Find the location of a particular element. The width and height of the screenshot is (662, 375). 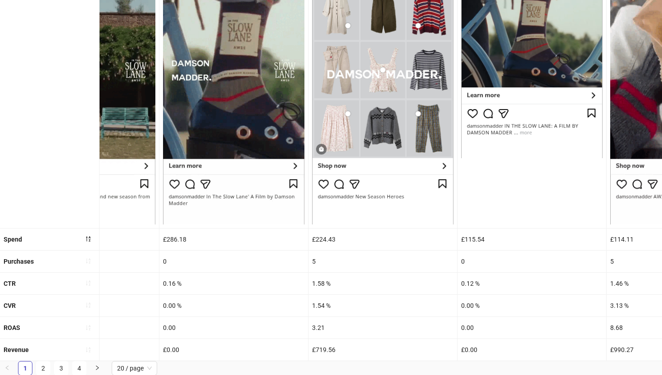

div: 0.16 % is located at coordinates (234, 283).